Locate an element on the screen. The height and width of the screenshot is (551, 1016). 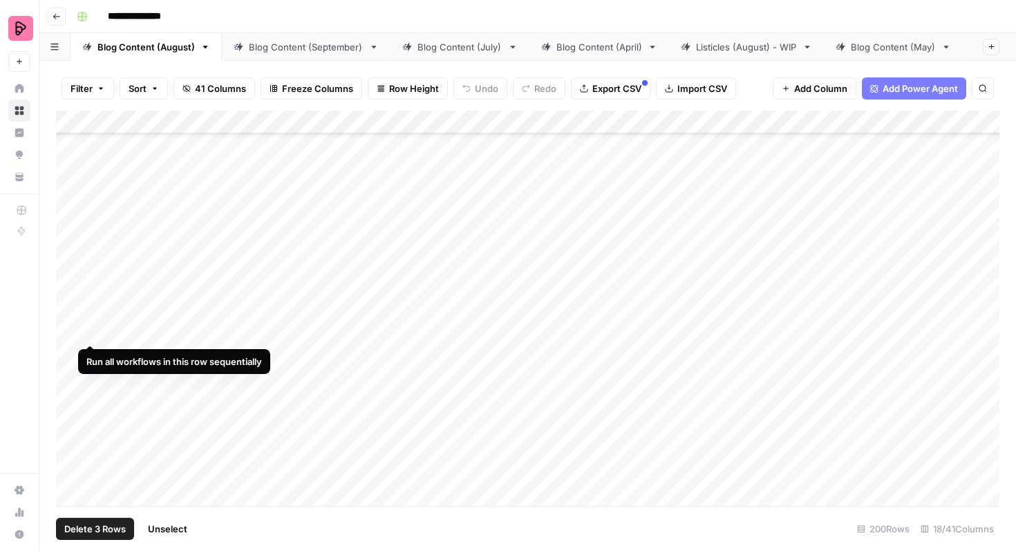
a: Browse is located at coordinates (19, 111).